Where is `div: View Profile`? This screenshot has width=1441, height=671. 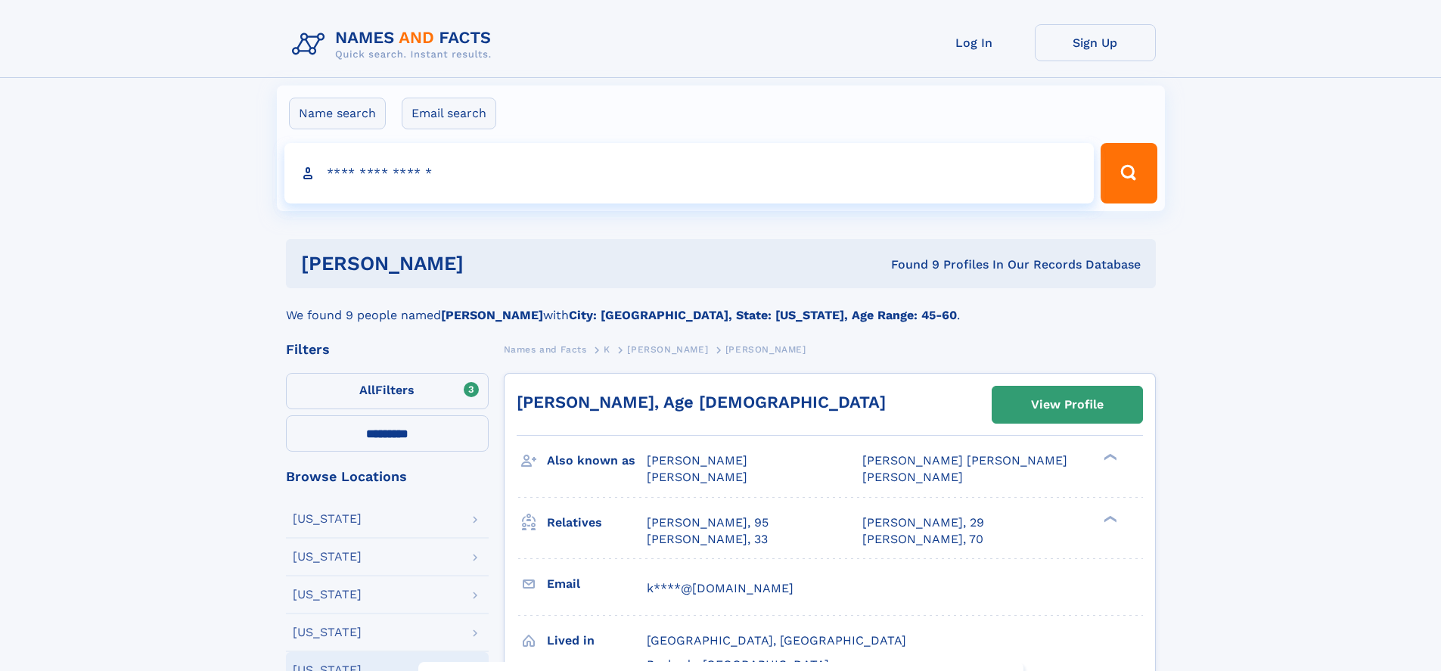
div: View Profile is located at coordinates (1067, 405).